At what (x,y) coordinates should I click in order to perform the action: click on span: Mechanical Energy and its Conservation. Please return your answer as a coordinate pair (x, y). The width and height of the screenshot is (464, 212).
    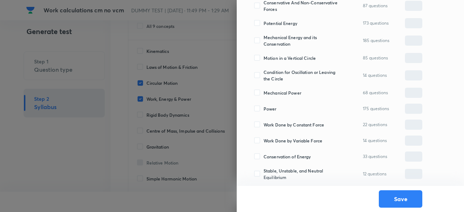
    Looking at the image, I should click on (303, 41).